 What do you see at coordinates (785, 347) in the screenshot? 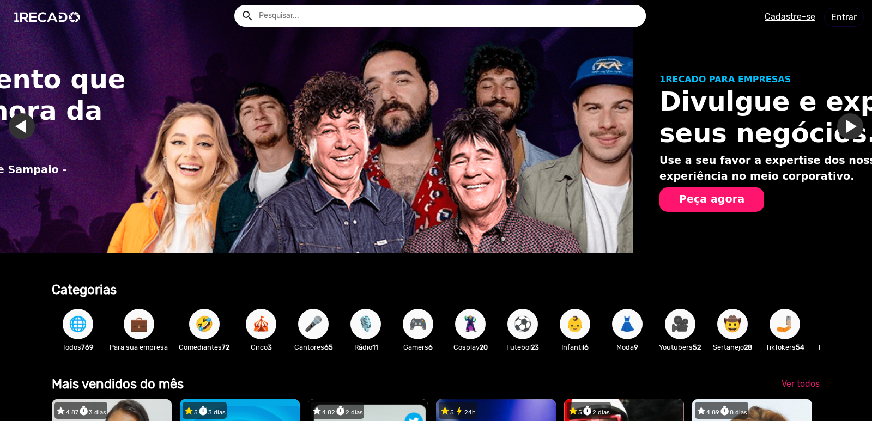
I see `p: TikTokers` at bounding box center [785, 347].